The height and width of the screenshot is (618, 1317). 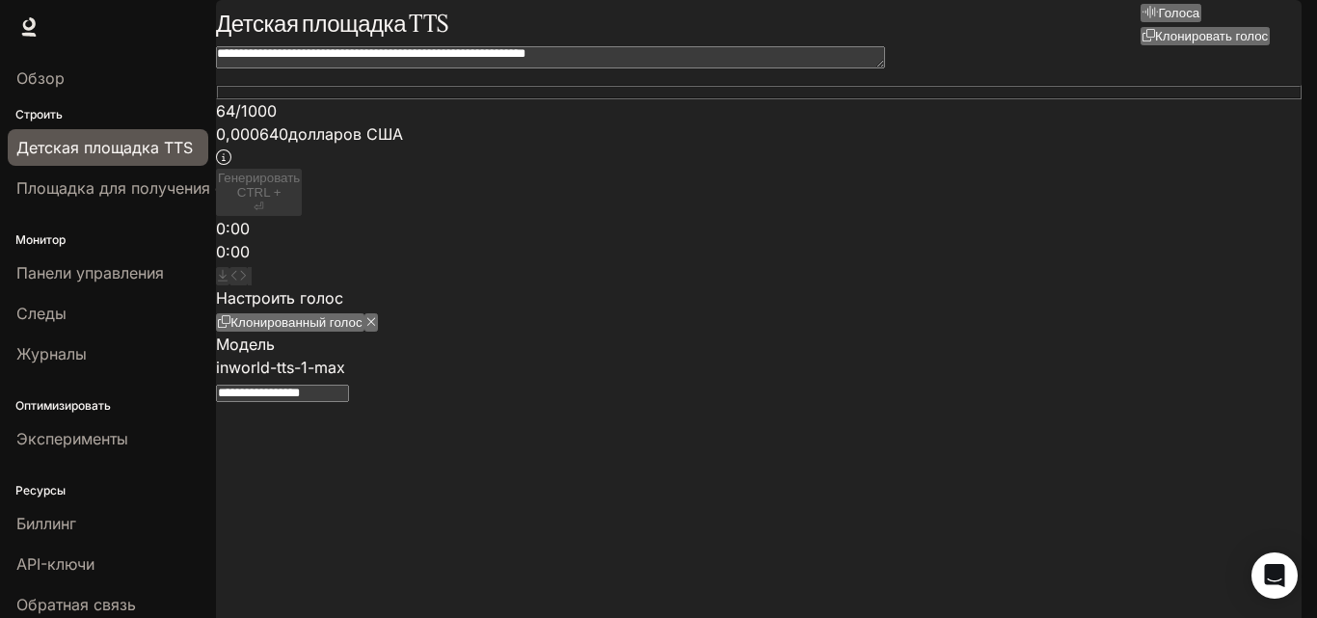 What do you see at coordinates (1205, 36) in the screenshot?
I see `button: Клонировать голос` at bounding box center [1205, 36].